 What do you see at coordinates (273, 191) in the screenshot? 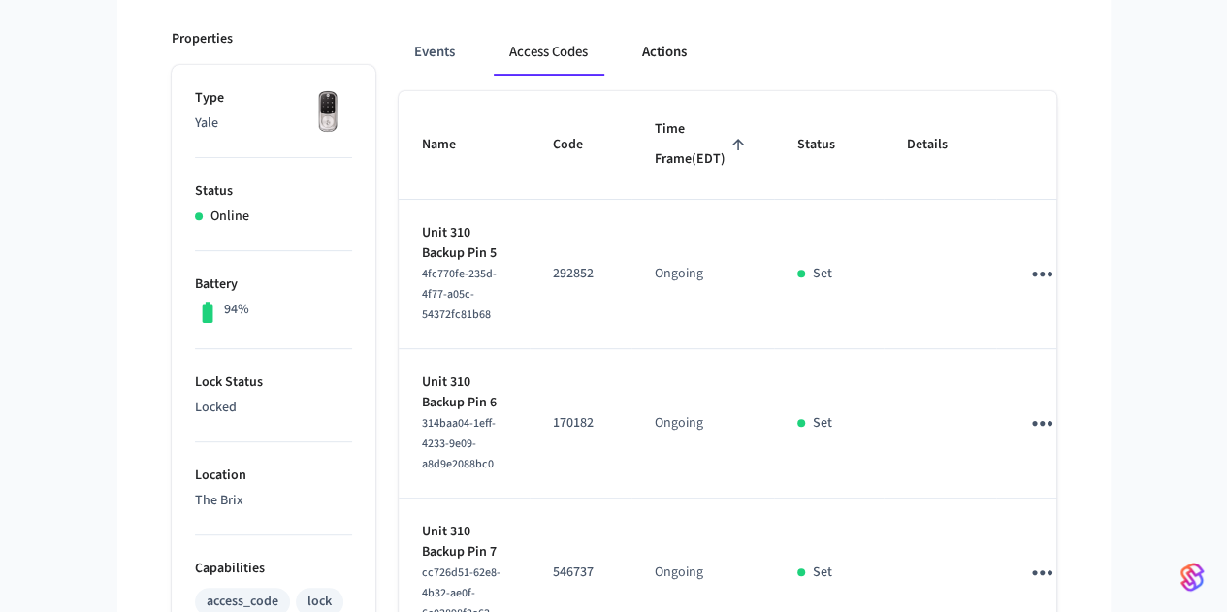
I see `p: Status` at bounding box center [273, 191].